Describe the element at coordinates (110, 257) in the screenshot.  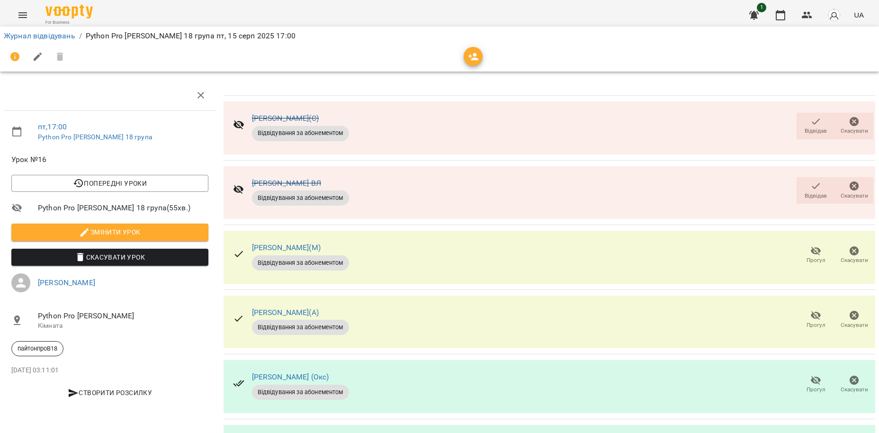
I see `button: Скасувати Урок` at that location.